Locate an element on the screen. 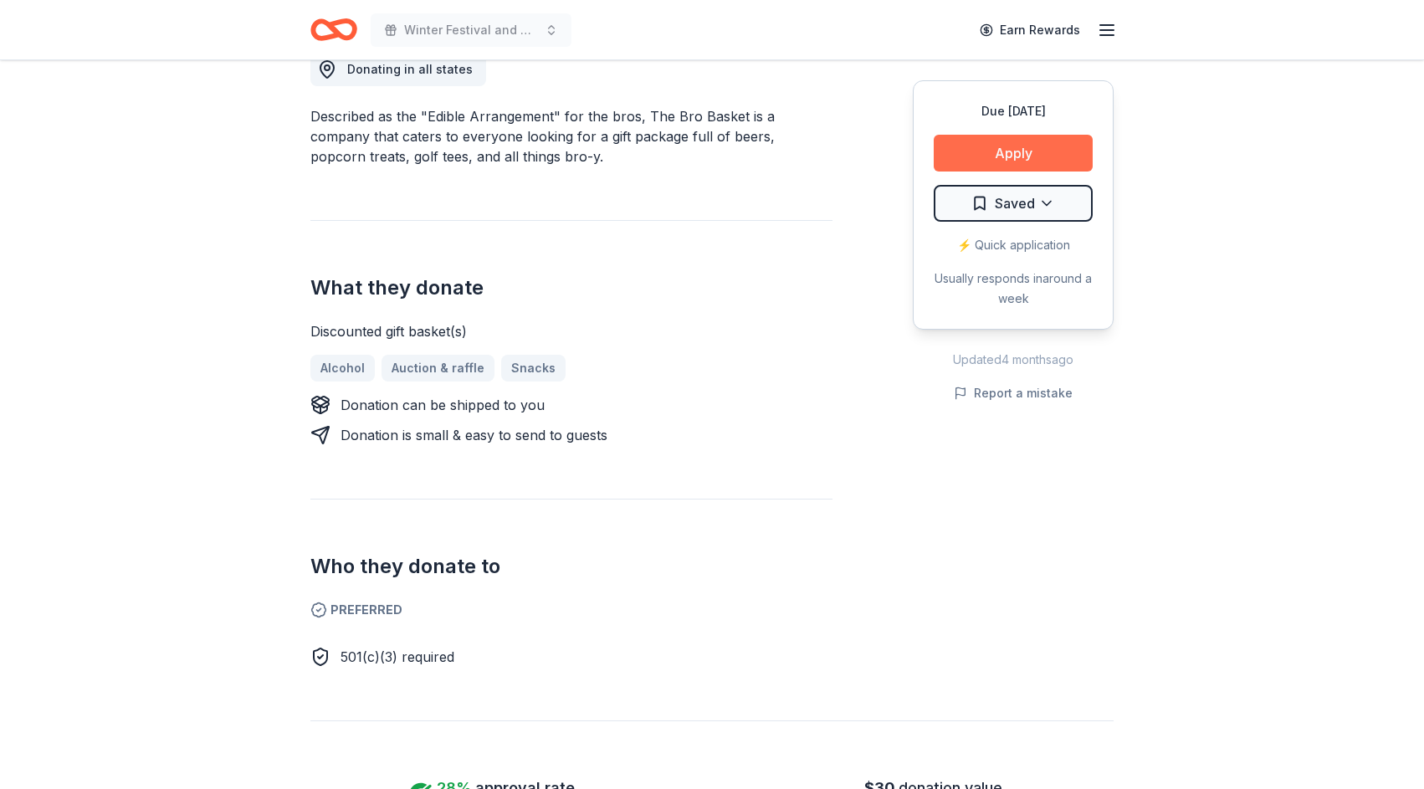  span: Winter Festival and Silent Auction is located at coordinates (471, 30).